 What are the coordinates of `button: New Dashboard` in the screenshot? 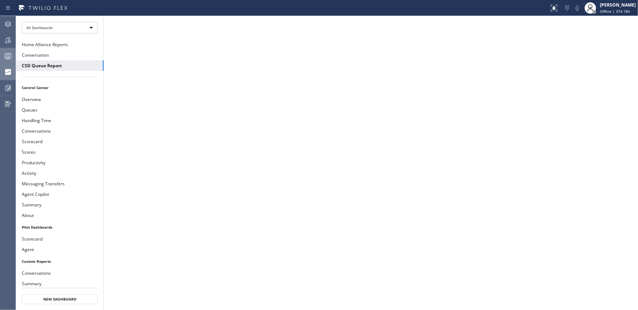 It's located at (60, 299).